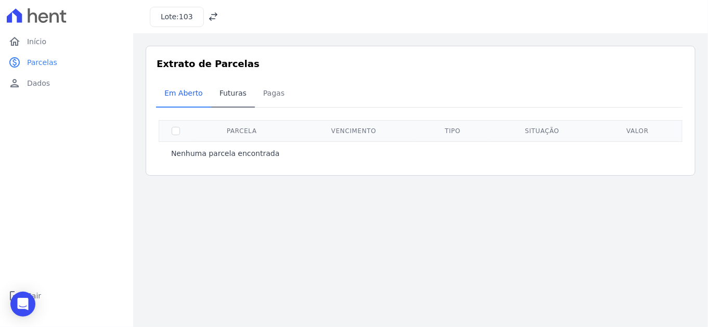 Image resolution: width=708 pixels, height=327 pixels. Describe the element at coordinates (542, 131) in the screenshot. I see `th: Situação` at that location.